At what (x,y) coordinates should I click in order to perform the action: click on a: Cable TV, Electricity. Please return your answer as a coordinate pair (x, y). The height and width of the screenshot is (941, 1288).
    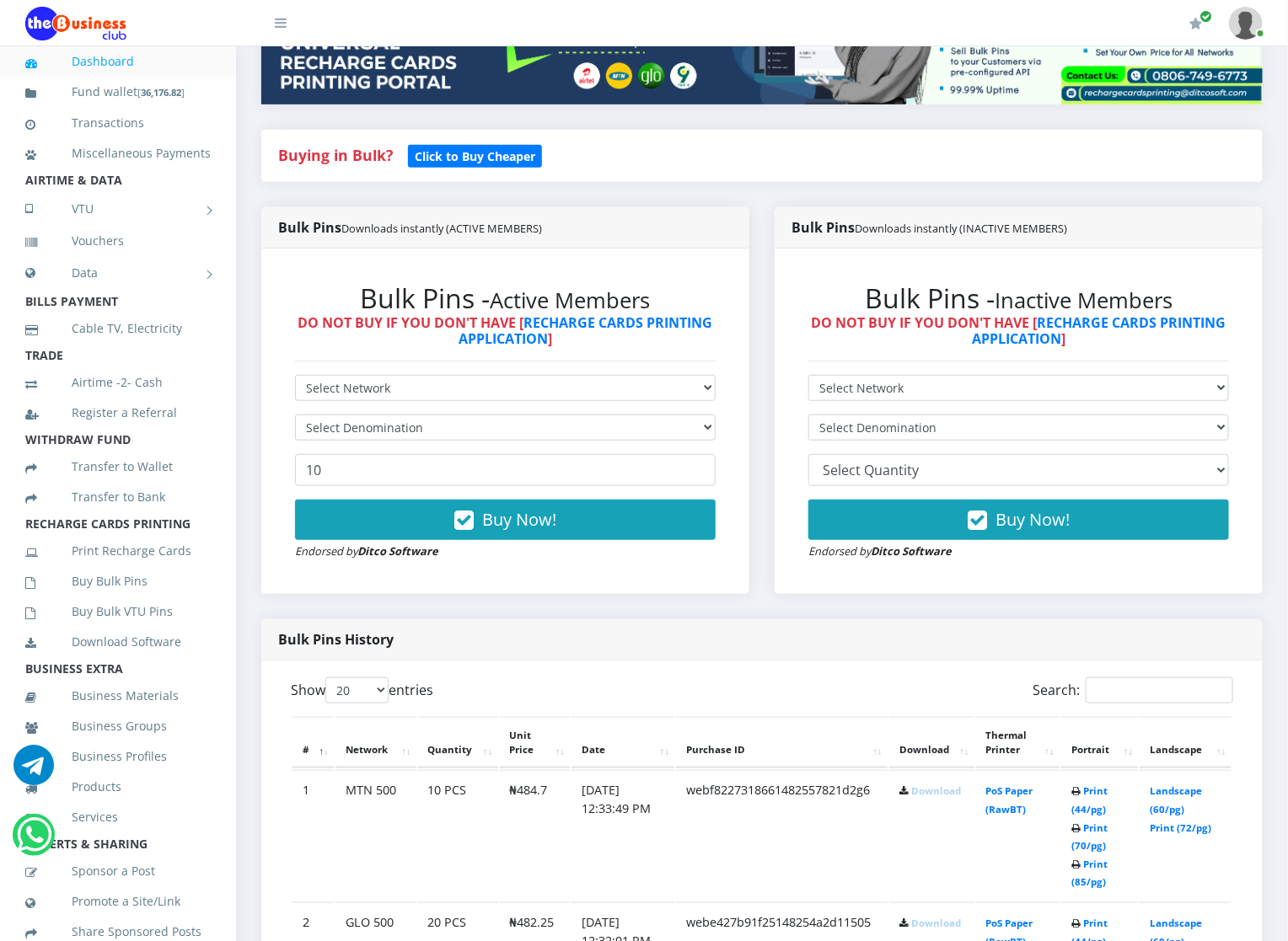
    Looking at the image, I should click on (118, 328).